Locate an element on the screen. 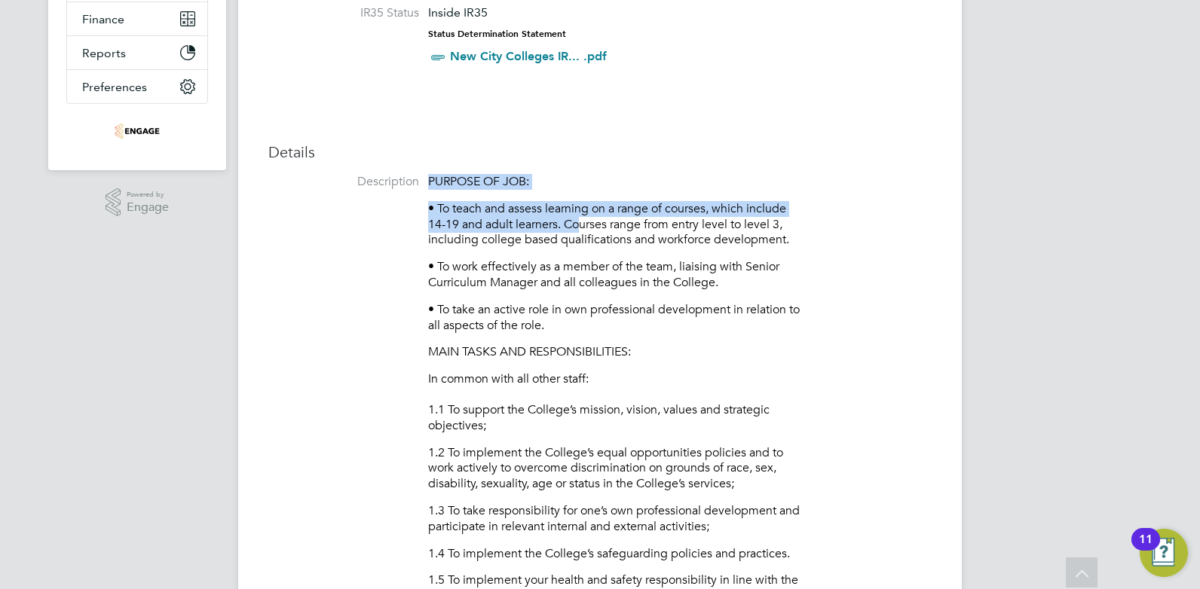 This screenshot has width=1200, height=589. button: Finance is located at coordinates (137, 19).